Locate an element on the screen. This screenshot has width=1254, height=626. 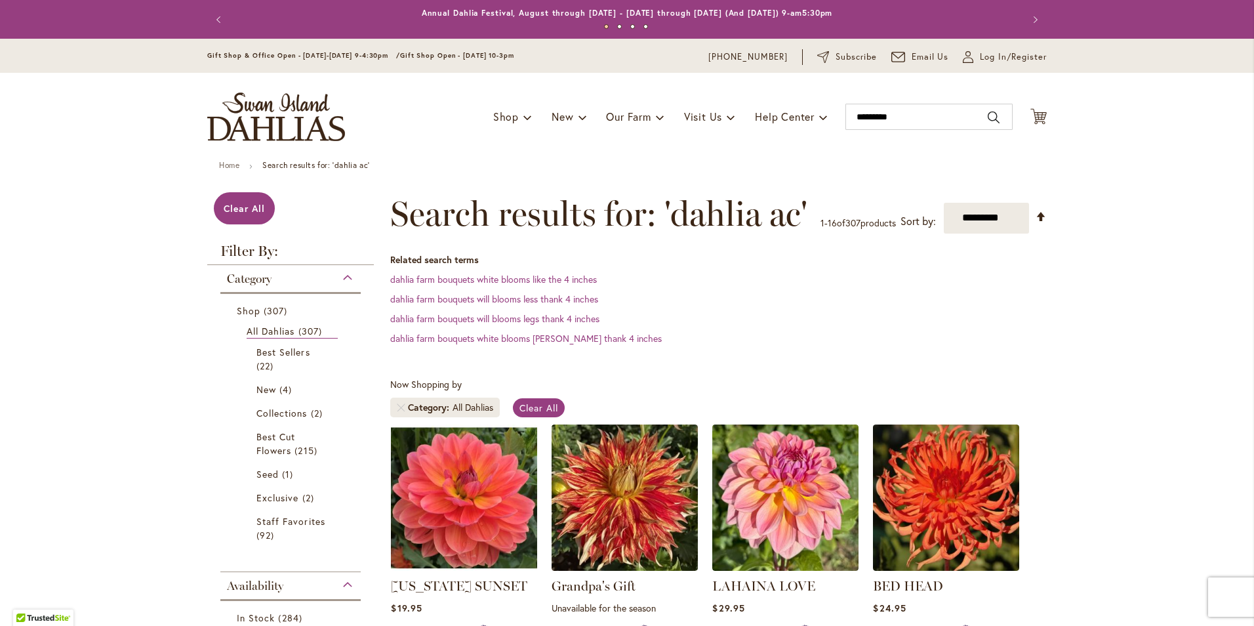
a: Best Cut Flowers is located at coordinates (292, 443).